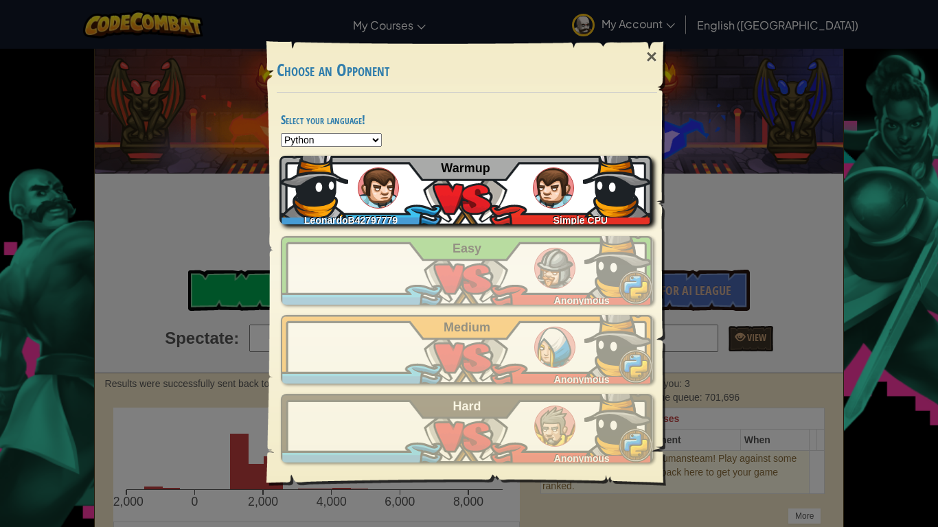 This screenshot has height=527, width=938. I want to click on span: Easy, so click(467, 248).